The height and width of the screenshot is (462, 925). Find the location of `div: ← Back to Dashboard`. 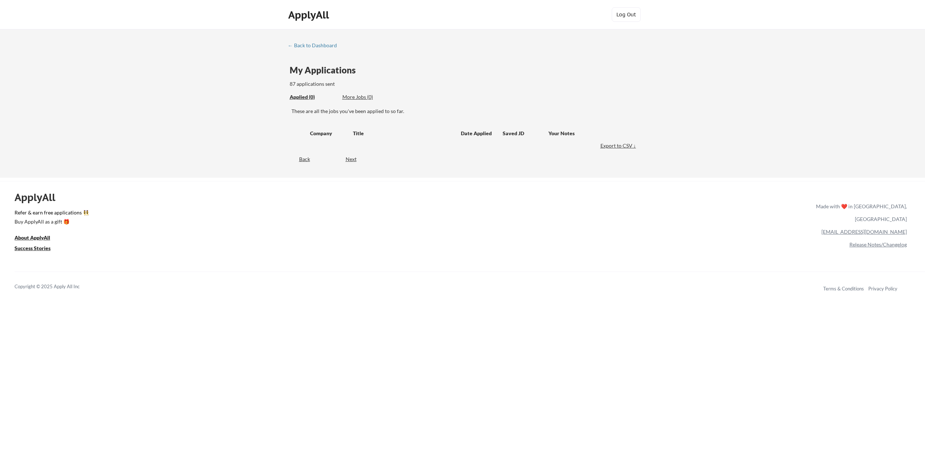

div: ← Back to Dashboard is located at coordinates (315, 45).